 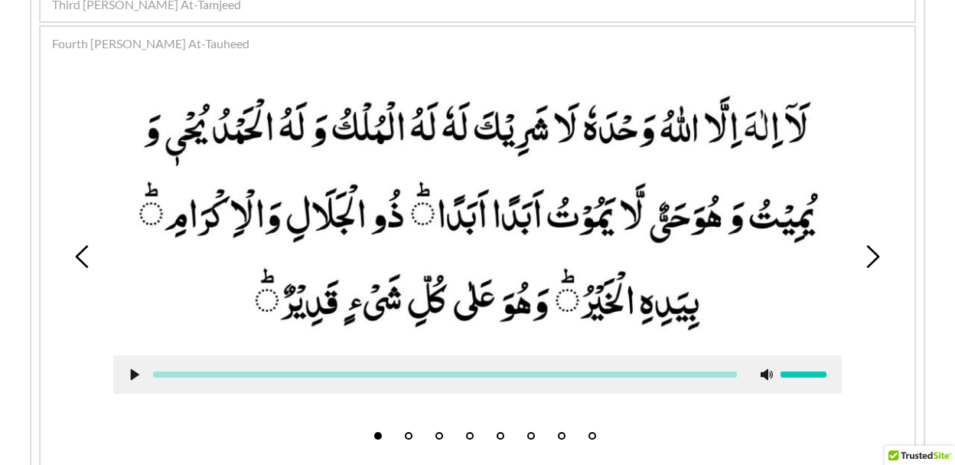 What do you see at coordinates (592, 436) in the screenshot?
I see `button: 8 of 8` at bounding box center [592, 436].